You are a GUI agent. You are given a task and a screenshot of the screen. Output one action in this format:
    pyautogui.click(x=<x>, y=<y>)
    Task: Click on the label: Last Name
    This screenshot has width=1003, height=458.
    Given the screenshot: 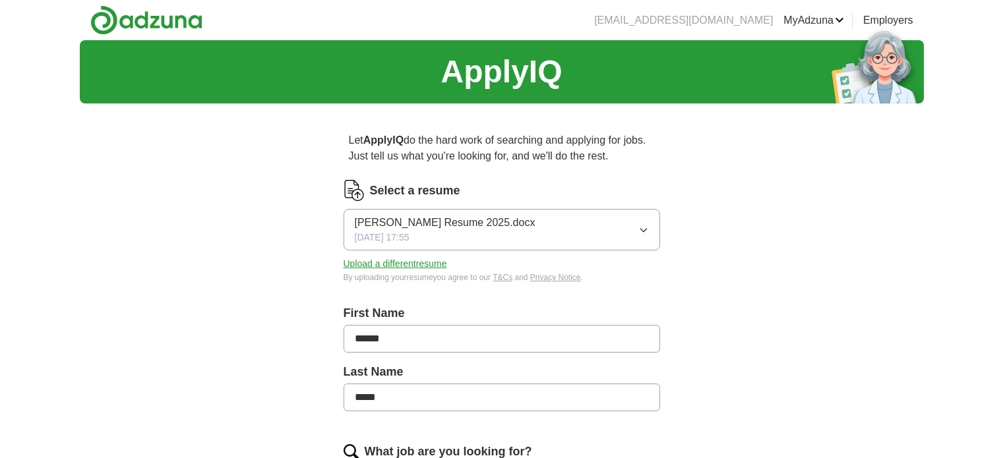 What is the action you would take?
    pyautogui.click(x=502, y=372)
    